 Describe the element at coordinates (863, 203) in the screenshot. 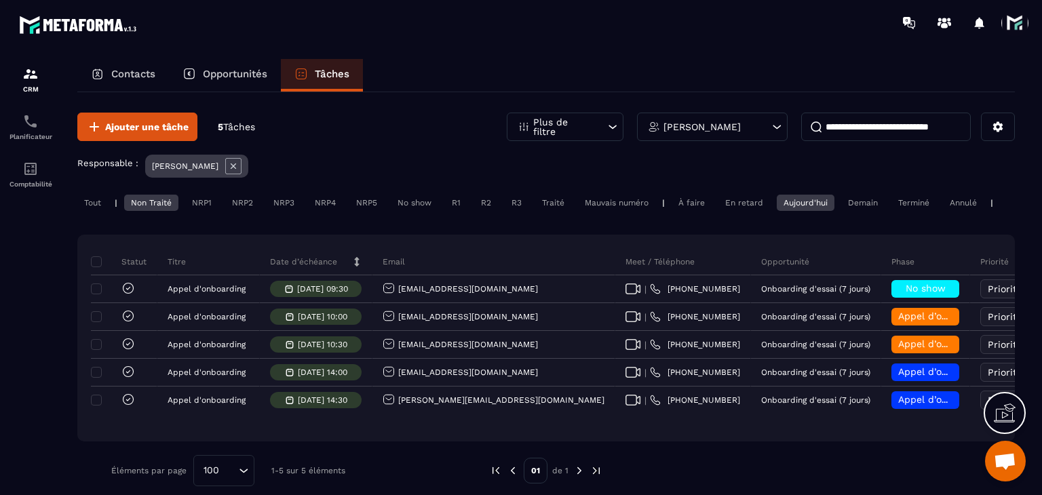

I see `div: Demain` at that location.